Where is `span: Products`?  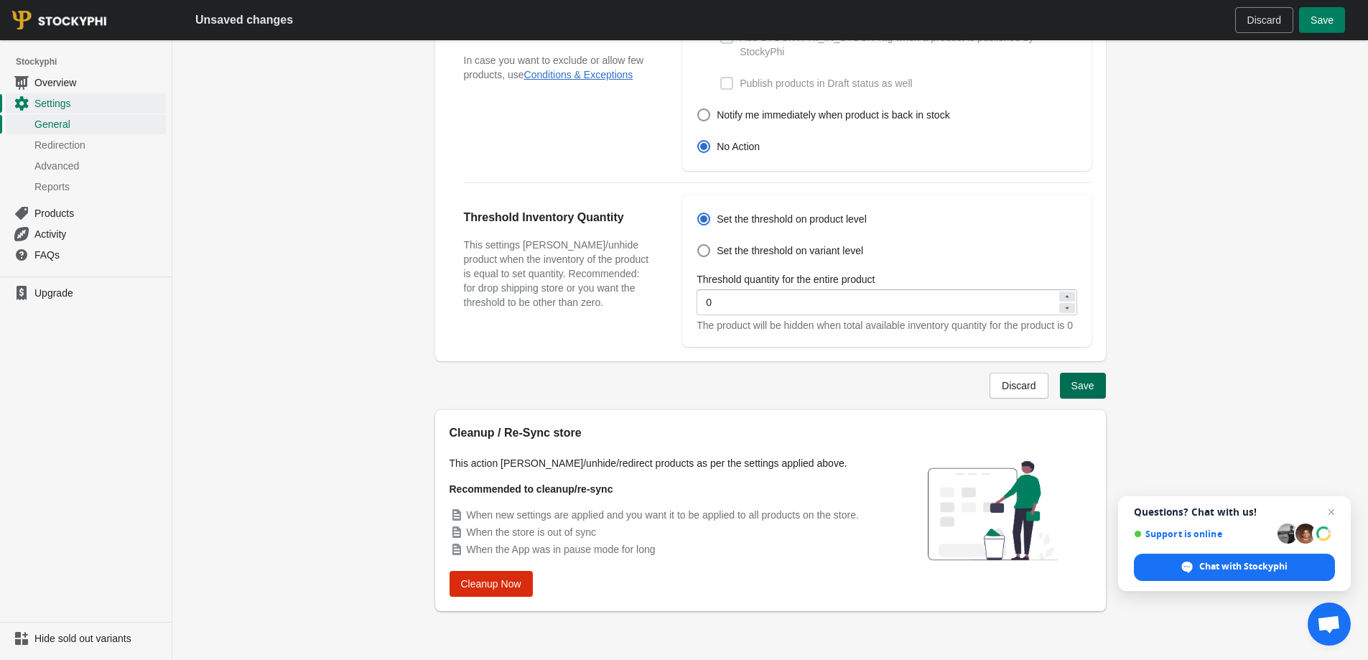 span: Products is located at coordinates (98, 213).